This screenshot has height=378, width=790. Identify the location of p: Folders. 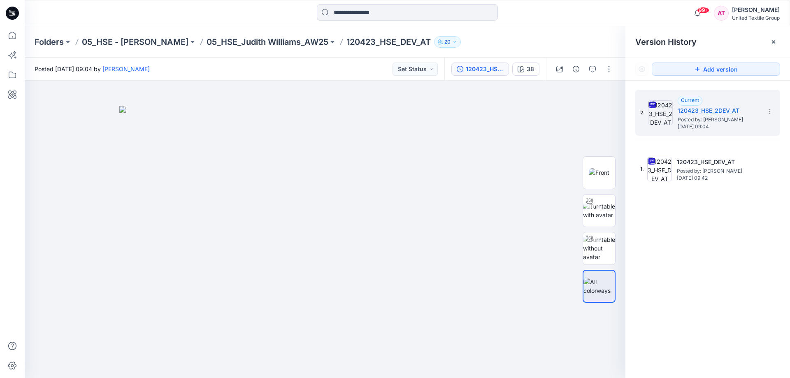
(49, 42).